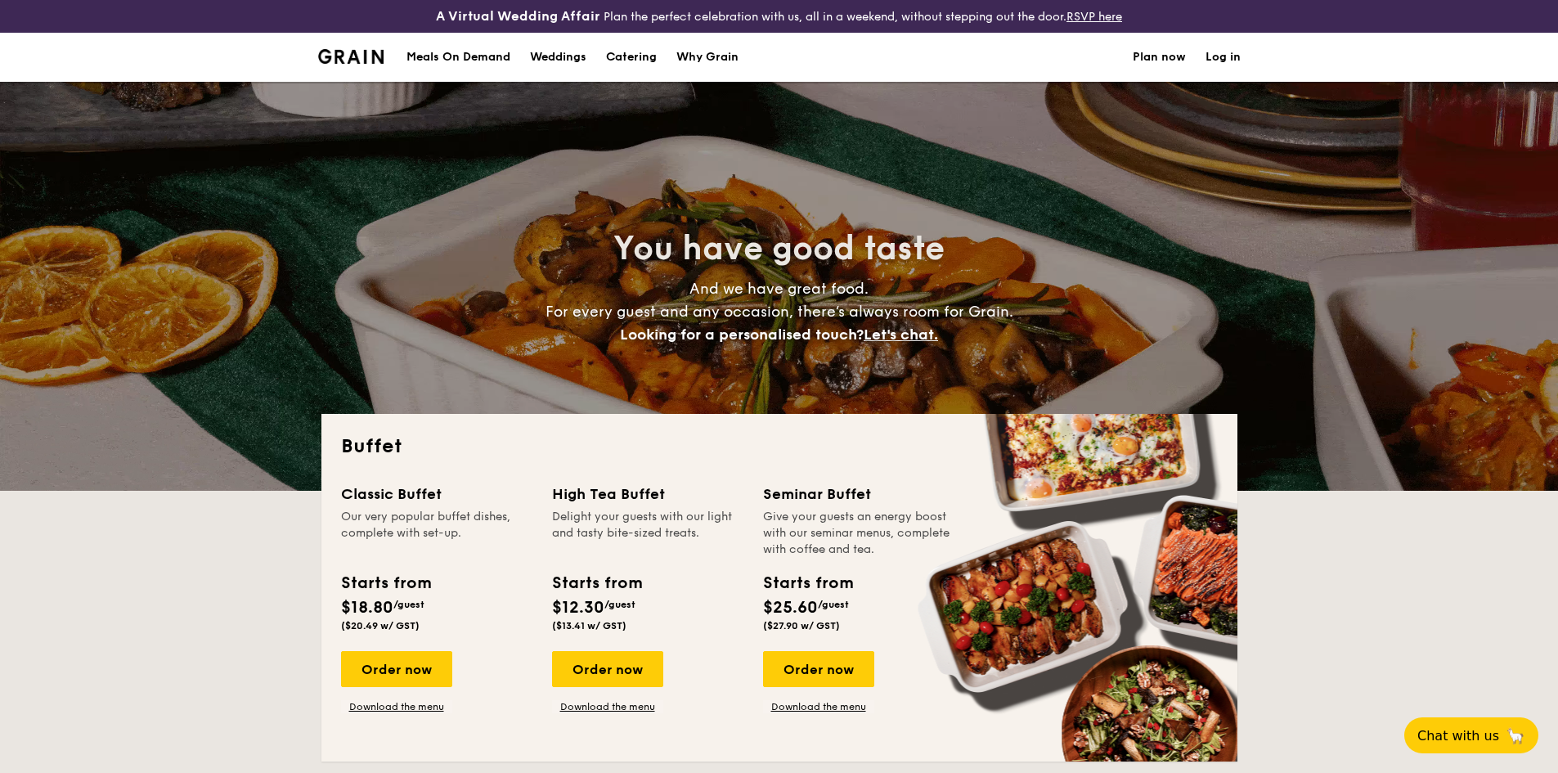 The height and width of the screenshot is (773, 1558). What do you see at coordinates (900, 334) in the screenshot?
I see `span: Let's chat.` at bounding box center [900, 334].